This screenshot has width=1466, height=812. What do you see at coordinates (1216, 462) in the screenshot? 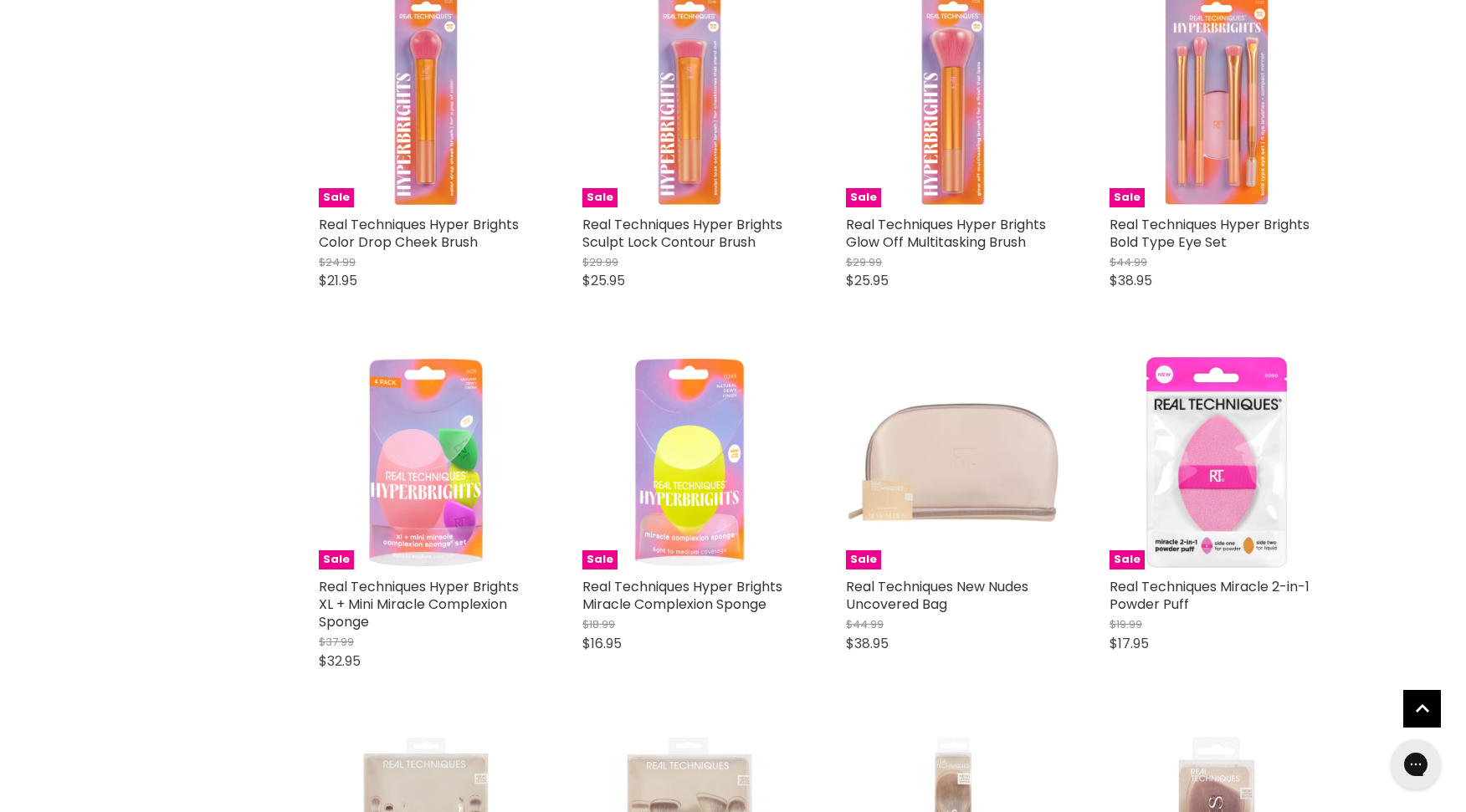
I see `a: Real Techniques Miracle 2-in-1 Powder PuffSale` at bounding box center [1216, 462].